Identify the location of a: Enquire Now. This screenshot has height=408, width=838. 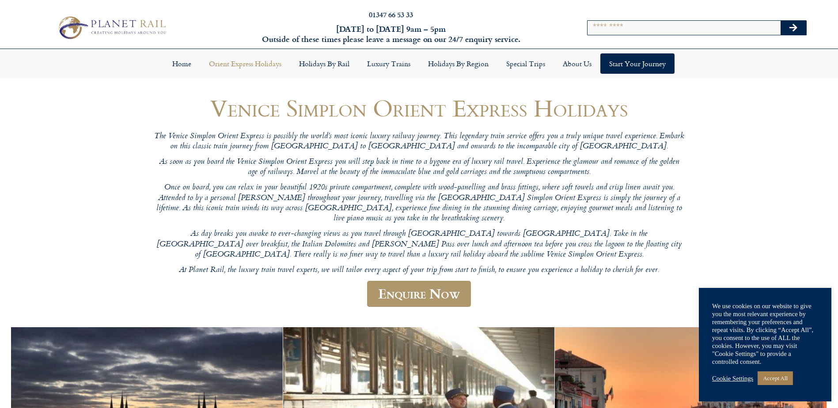
(419, 294).